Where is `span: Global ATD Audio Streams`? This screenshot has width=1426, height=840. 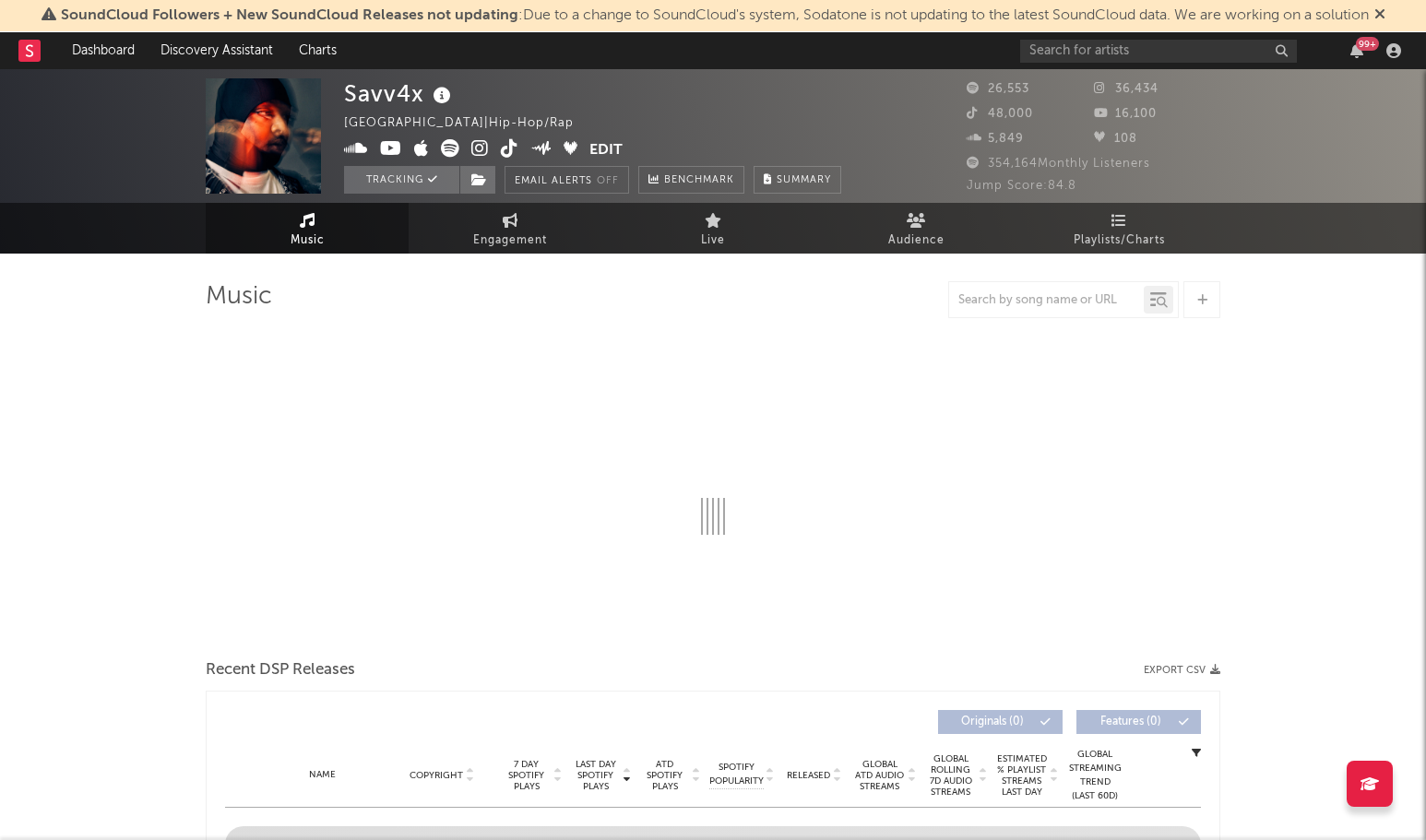
span: Global ATD Audio Streams is located at coordinates (879, 775).